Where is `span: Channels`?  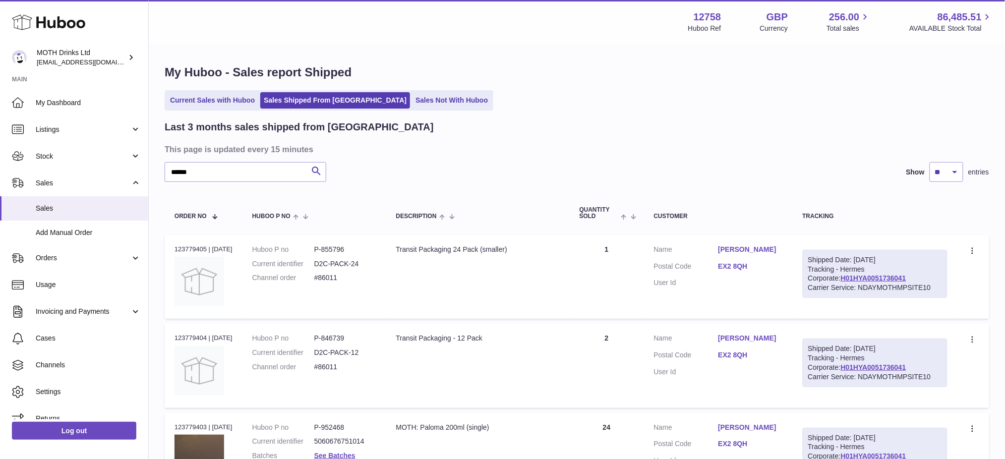 span: Channels is located at coordinates (88, 365).